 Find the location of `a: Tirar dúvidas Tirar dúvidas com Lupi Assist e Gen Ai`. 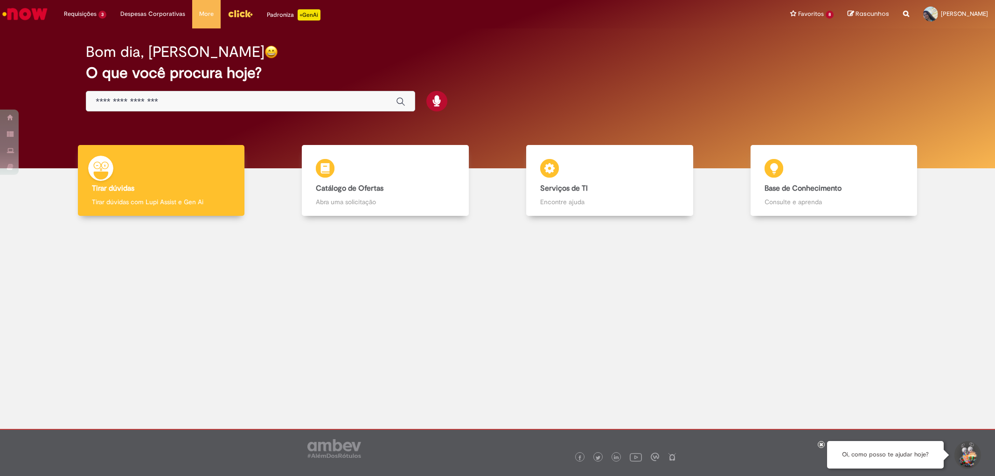

a: Tirar dúvidas Tirar dúvidas com Lupi Assist e Gen Ai is located at coordinates (161, 181).